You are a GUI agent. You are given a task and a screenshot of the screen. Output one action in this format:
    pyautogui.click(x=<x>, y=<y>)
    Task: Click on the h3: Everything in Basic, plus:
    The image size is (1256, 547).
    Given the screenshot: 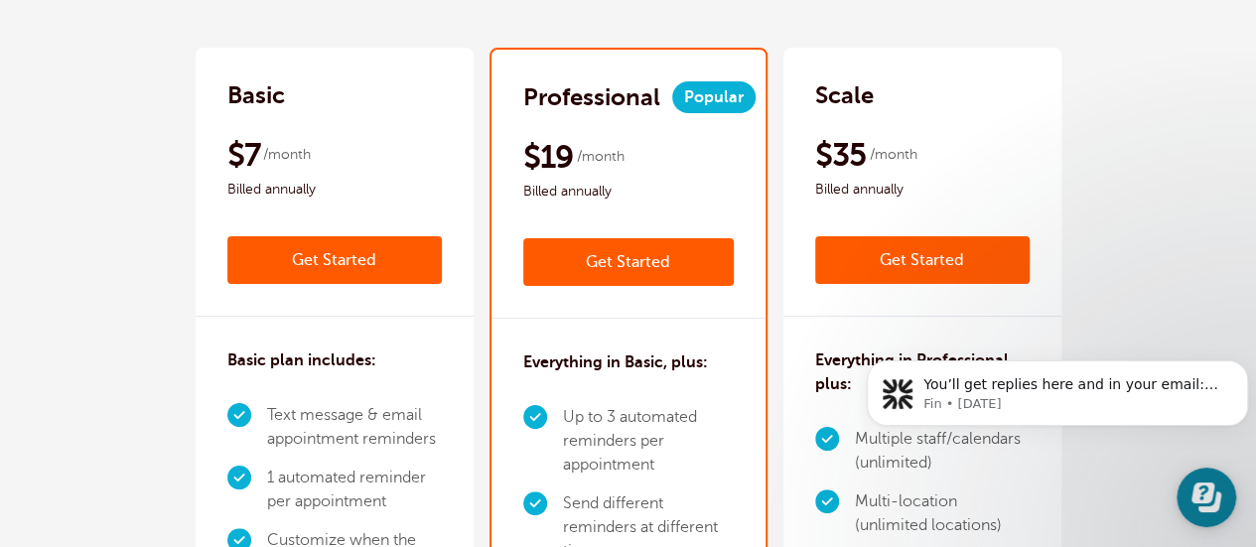 What is the action you would take?
    pyautogui.click(x=616, y=363)
    